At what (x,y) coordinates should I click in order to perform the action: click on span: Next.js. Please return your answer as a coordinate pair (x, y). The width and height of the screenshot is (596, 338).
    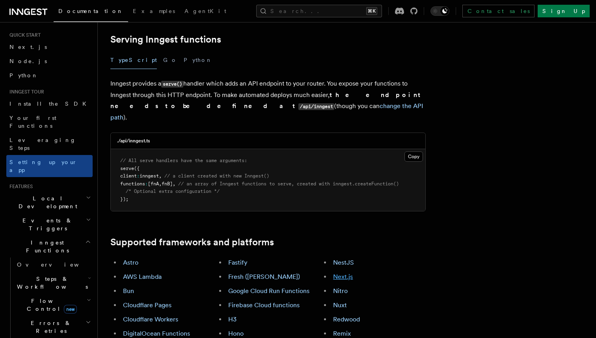
    Looking at the image, I should click on (28, 47).